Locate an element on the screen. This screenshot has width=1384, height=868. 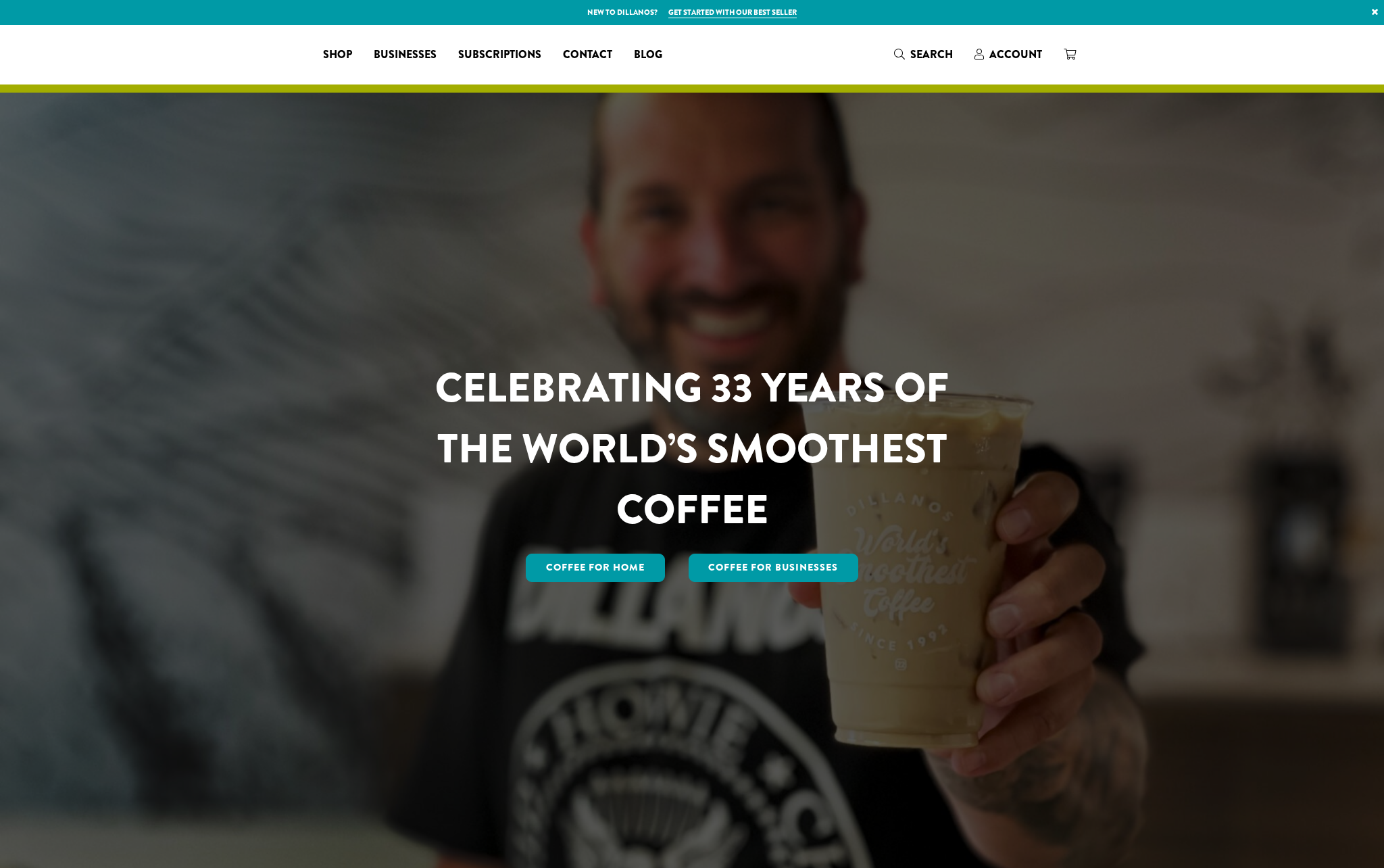
span: Search is located at coordinates (932, 54).